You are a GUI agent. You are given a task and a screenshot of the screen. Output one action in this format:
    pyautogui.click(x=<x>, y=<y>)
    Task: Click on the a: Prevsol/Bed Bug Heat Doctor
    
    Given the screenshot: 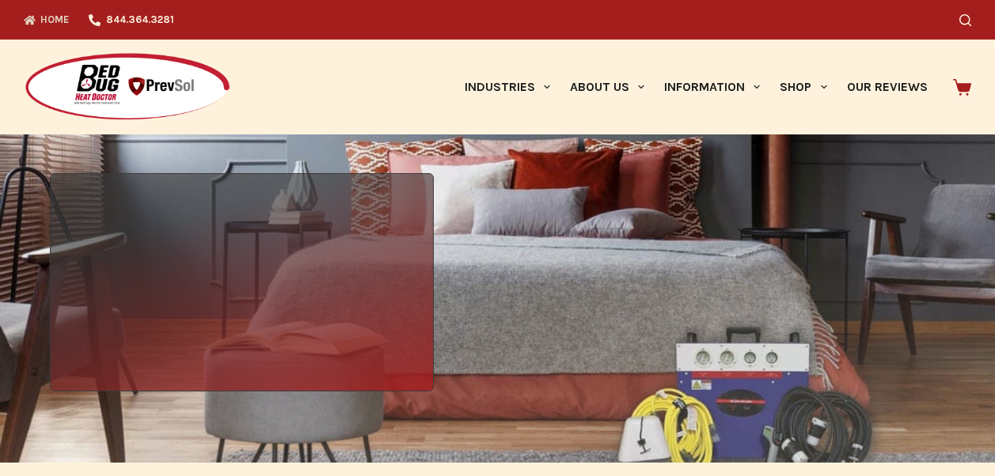 What is the action you would take?
    pyautogui.click(x=127, y=87)
    